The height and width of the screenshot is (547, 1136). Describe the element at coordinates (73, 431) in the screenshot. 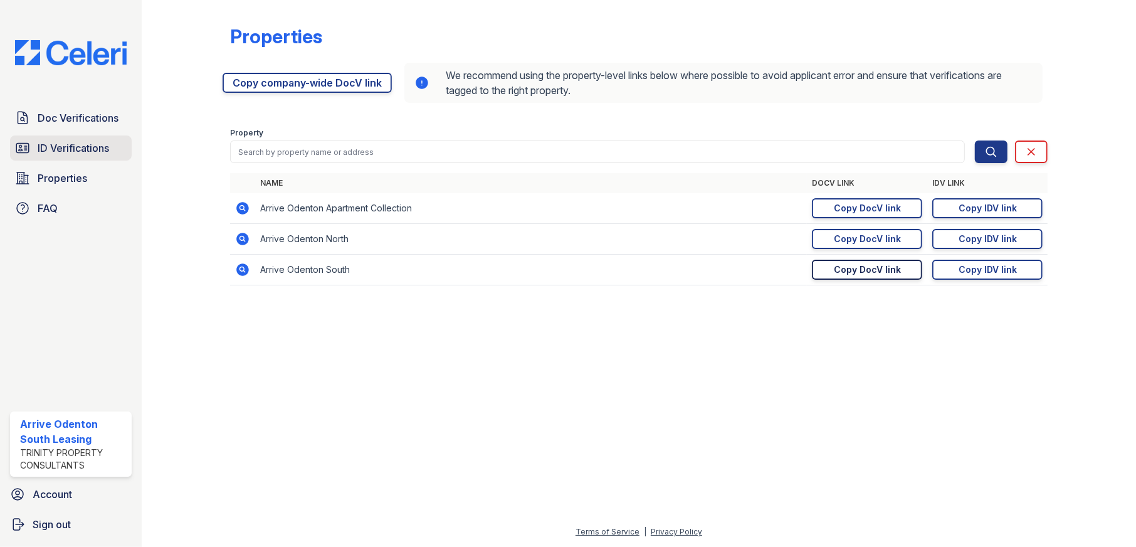

I see `div: Arrive Odenton South Leasing` at that location.